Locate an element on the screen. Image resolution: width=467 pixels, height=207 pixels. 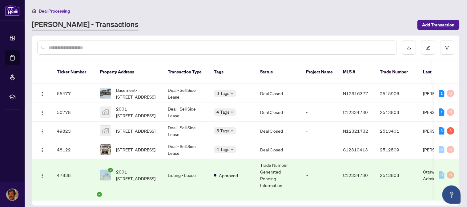
button: Add Transaction is located at coordinates (438, 25).